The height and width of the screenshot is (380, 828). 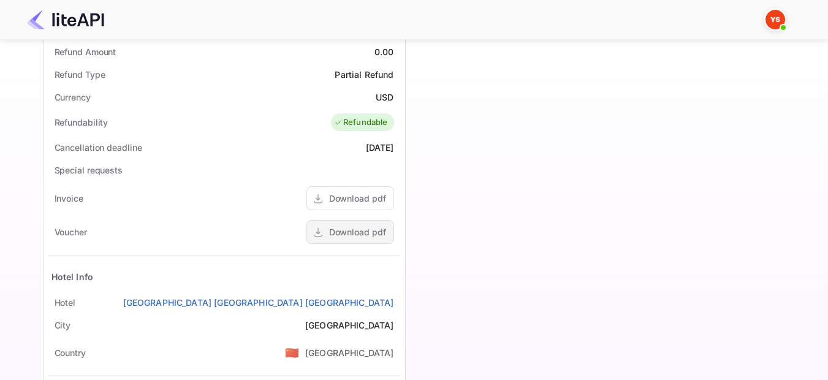 What do you see at coordinates (82, 122) in the screenshot?
I see `div: Refundability` at bounding box center [82, 122].